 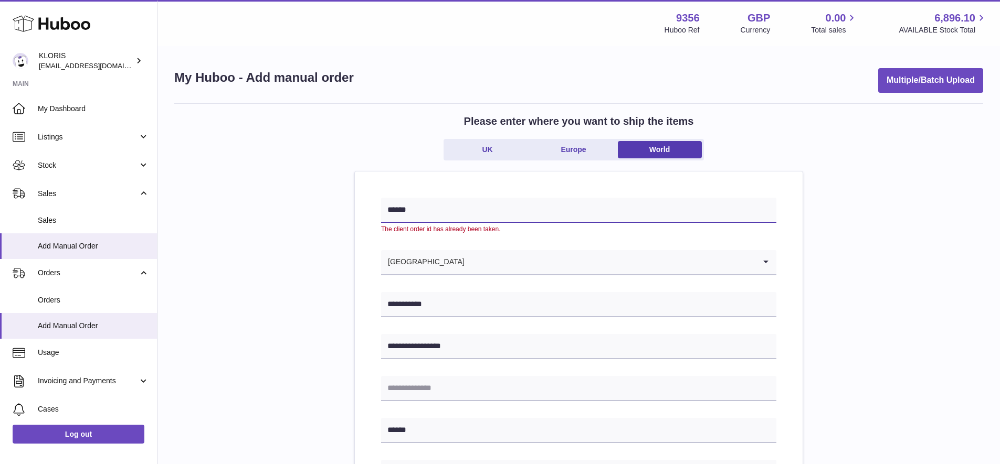 What do you see at coordinates (578, 229) in the screenshot?
I see `div: The client order id has already been taken.` at bounding box center [578, 229].